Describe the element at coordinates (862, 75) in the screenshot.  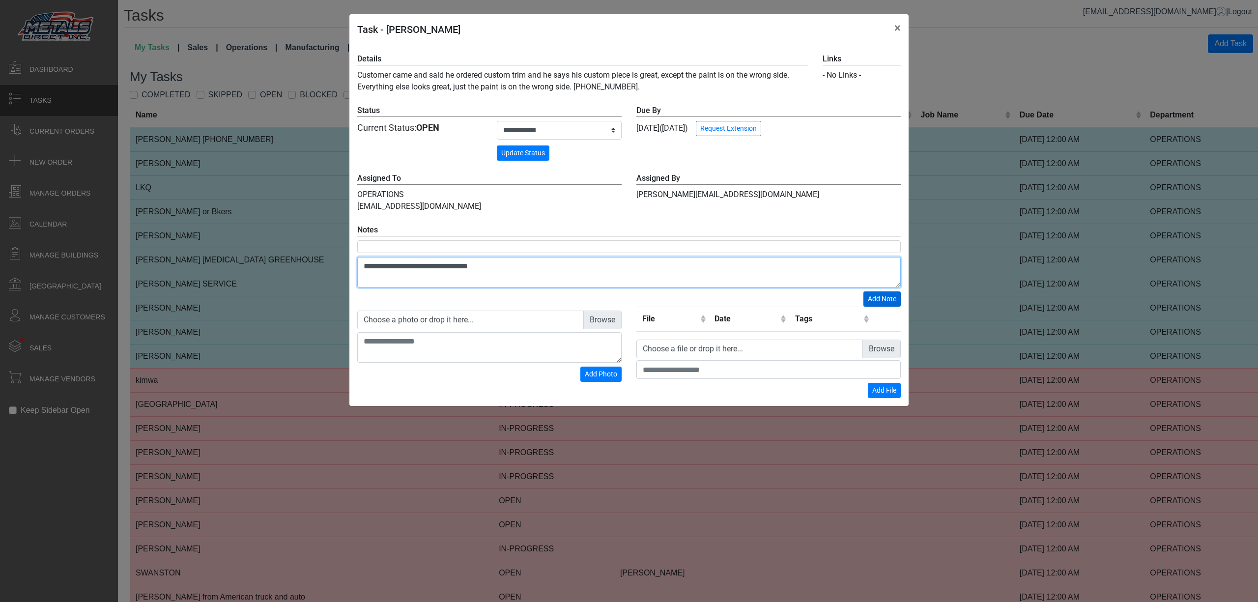
I see `div: - No Links -` at that location.